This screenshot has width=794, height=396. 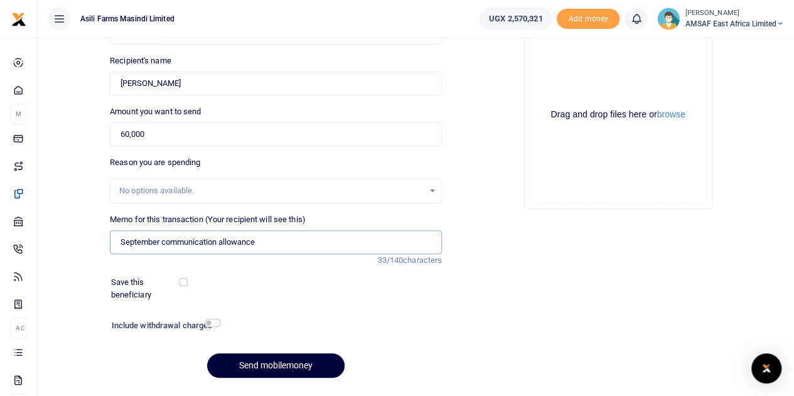 I want to click on span: characters, so click(x=423, y=260).